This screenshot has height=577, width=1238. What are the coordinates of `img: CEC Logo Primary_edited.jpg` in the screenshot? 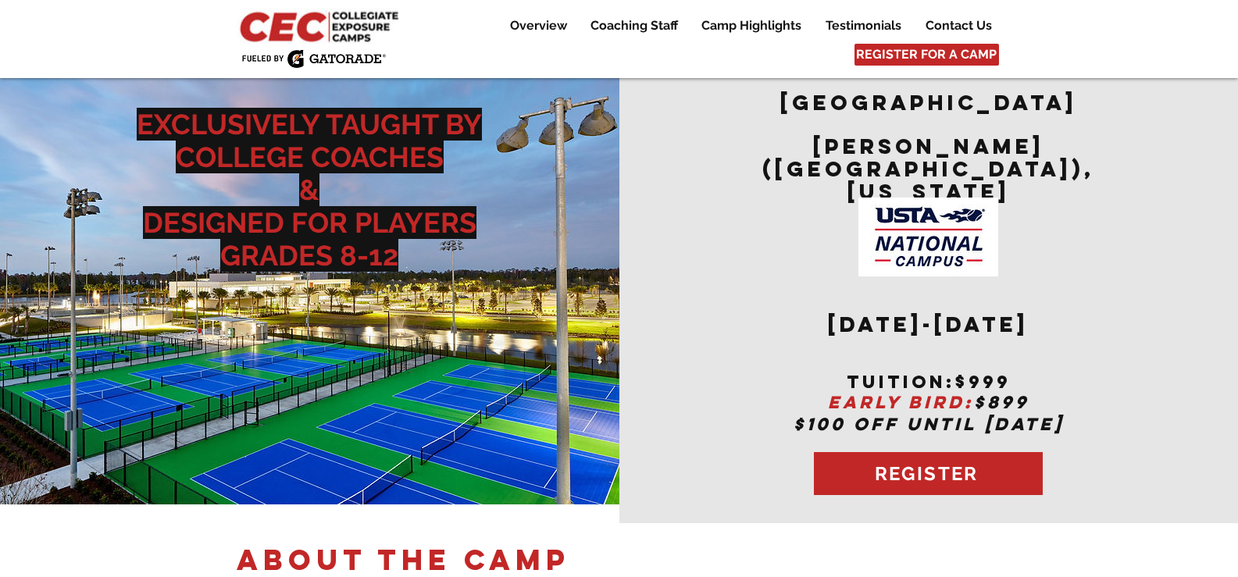 It's located at (321, 26).